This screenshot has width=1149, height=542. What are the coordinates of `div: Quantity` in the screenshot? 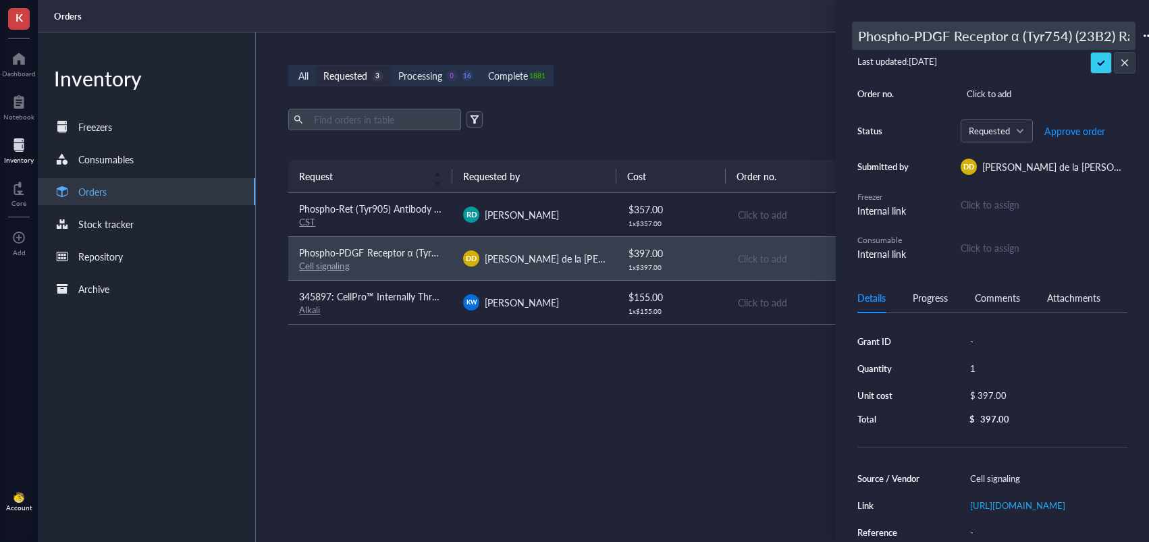 It's located at (892, 369).